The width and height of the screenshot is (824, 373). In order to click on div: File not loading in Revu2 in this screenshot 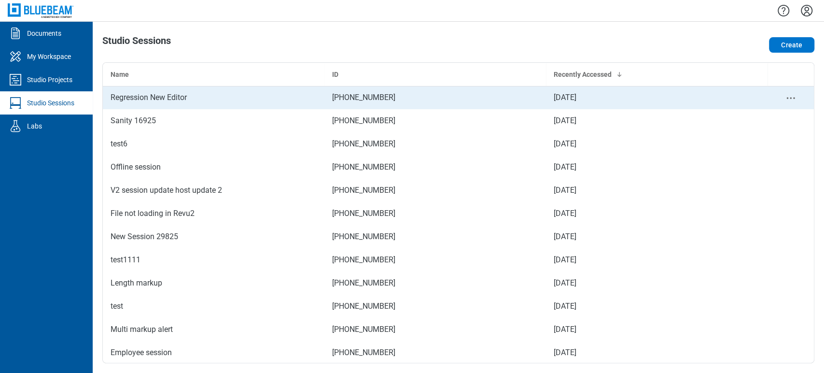, I will do `click(213, 213)`.